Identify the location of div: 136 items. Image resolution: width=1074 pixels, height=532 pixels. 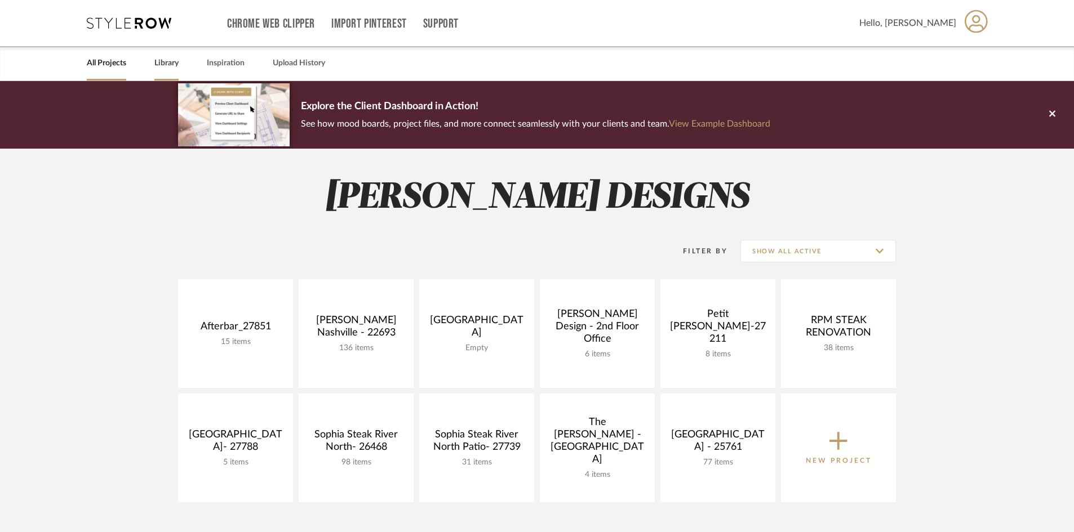
(356, 348).